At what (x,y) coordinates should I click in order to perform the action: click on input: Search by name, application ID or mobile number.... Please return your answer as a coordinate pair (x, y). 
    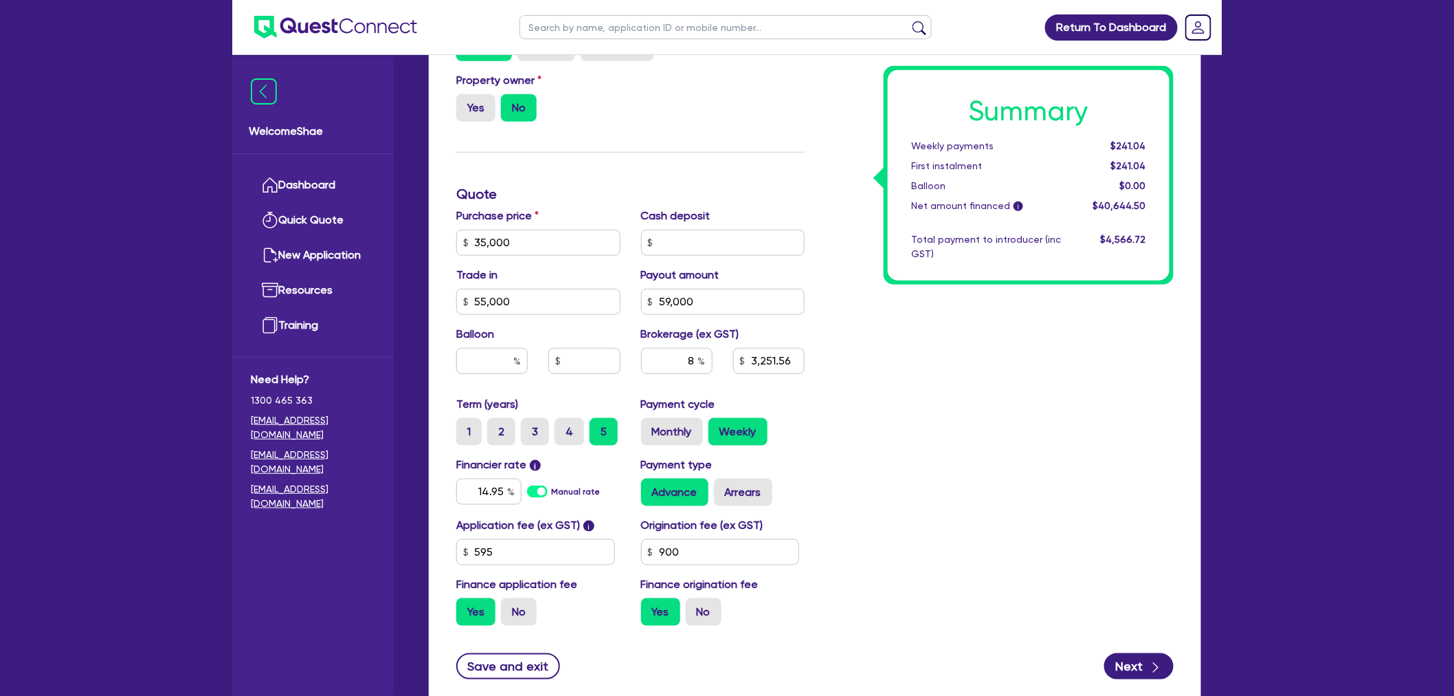
    Looking at the image, I should click on (726, 27).